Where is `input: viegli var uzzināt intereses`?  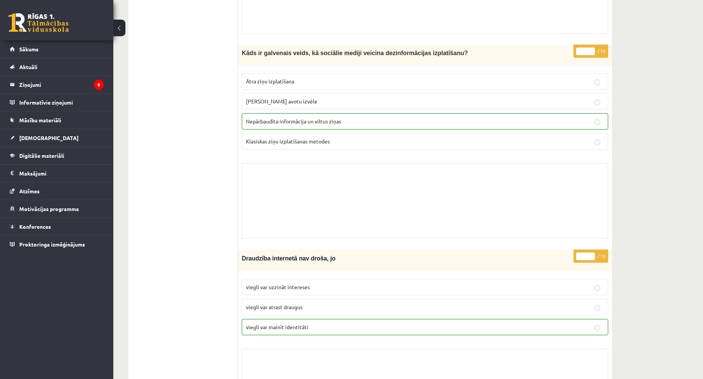
input: viegli var uzzināt intereses is located at coordinates (597, 288).